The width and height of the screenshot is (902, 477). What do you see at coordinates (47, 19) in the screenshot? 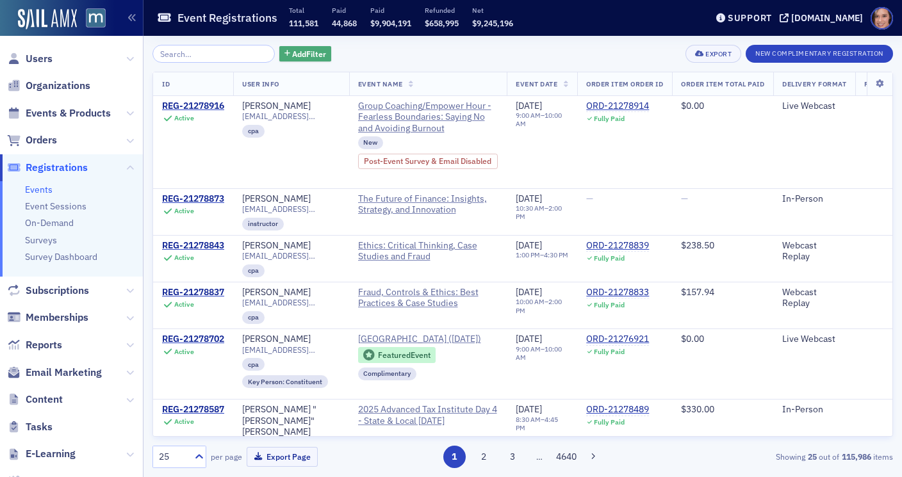
I see `img: SailAMX` at bounding box center [47, 19].